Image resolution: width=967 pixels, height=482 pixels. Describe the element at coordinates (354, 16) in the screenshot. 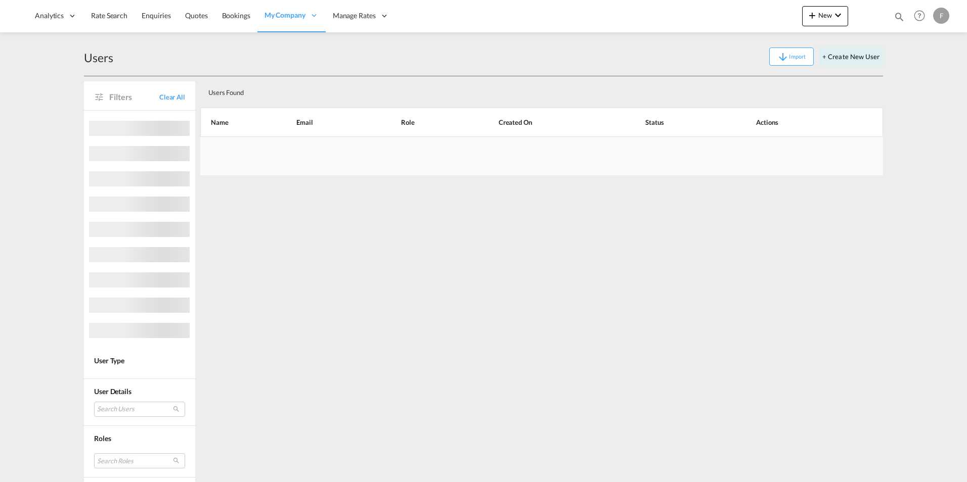

I see `span: Manage Rates` at that location.